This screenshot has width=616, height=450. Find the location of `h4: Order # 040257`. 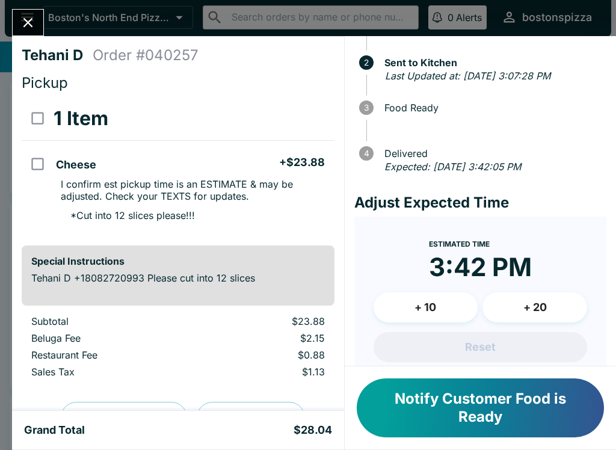

h4: Order # 040257 is located at coordinates (146, 55).